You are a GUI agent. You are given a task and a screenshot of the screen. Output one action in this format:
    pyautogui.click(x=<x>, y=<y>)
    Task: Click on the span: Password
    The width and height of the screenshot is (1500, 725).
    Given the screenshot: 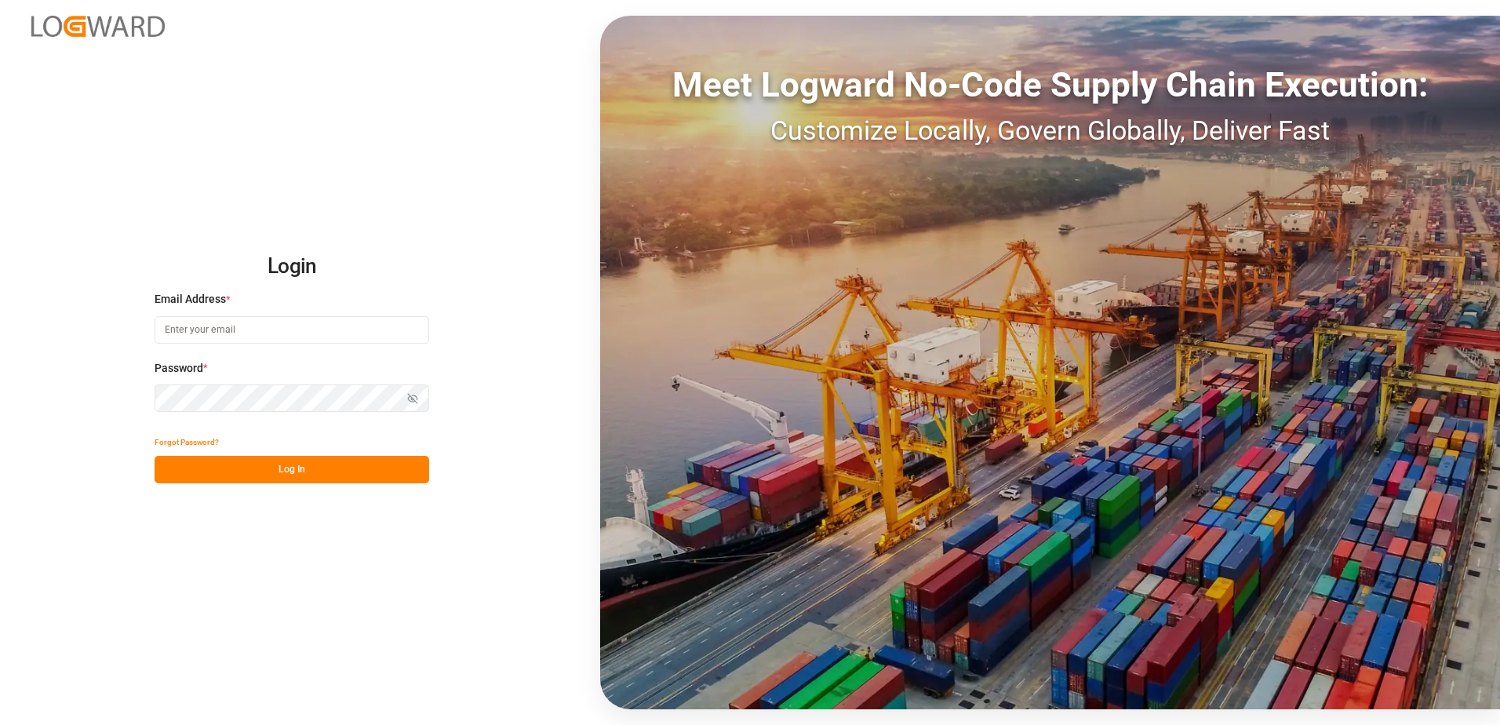 What is the action you would take?
    pyautogui.click(x=179, y=368)
    